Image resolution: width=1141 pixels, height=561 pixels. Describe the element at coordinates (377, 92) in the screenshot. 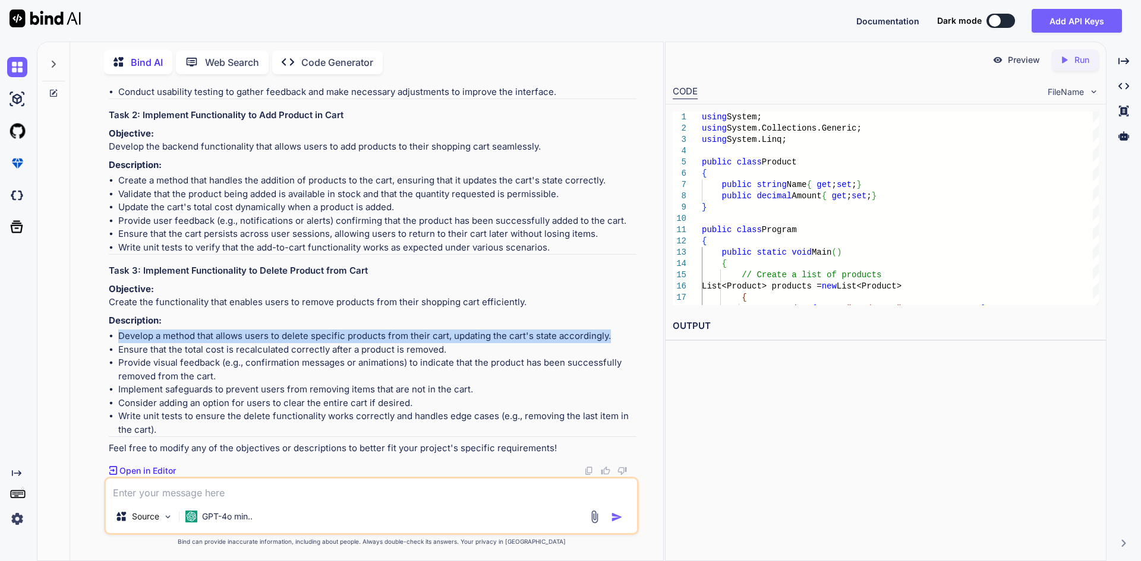

I see `li: Conduct usability testing to gather feedback and make necessary adjustments to improve the interf...` at that location.